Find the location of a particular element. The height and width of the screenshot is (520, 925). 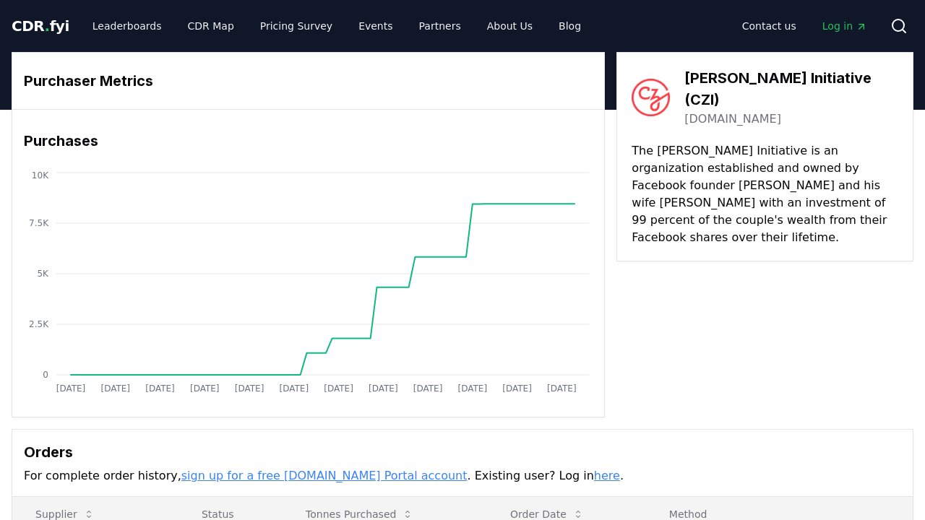

a: Contact us is located at coordinates (769, 26).